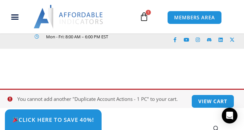 The width and height of the screenshot is (244, 130). What do you see at coordinates (194, 17) in the screenshot?
I see `a: MEMBERS AREA` at bounding box center [194, 17].